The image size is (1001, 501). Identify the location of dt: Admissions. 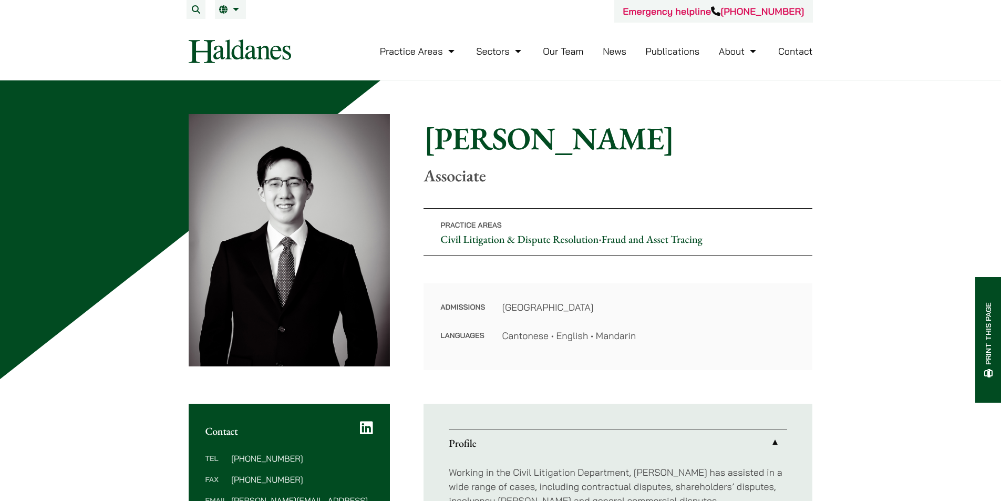
(462, 314).